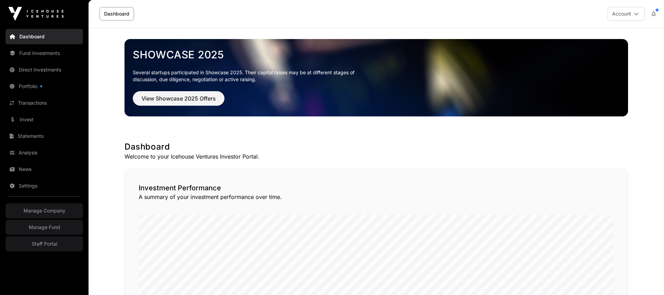 This screenshot has height=295, width=664. I want to click on button: View Showcase 2025 Offers, so click(178, 99).